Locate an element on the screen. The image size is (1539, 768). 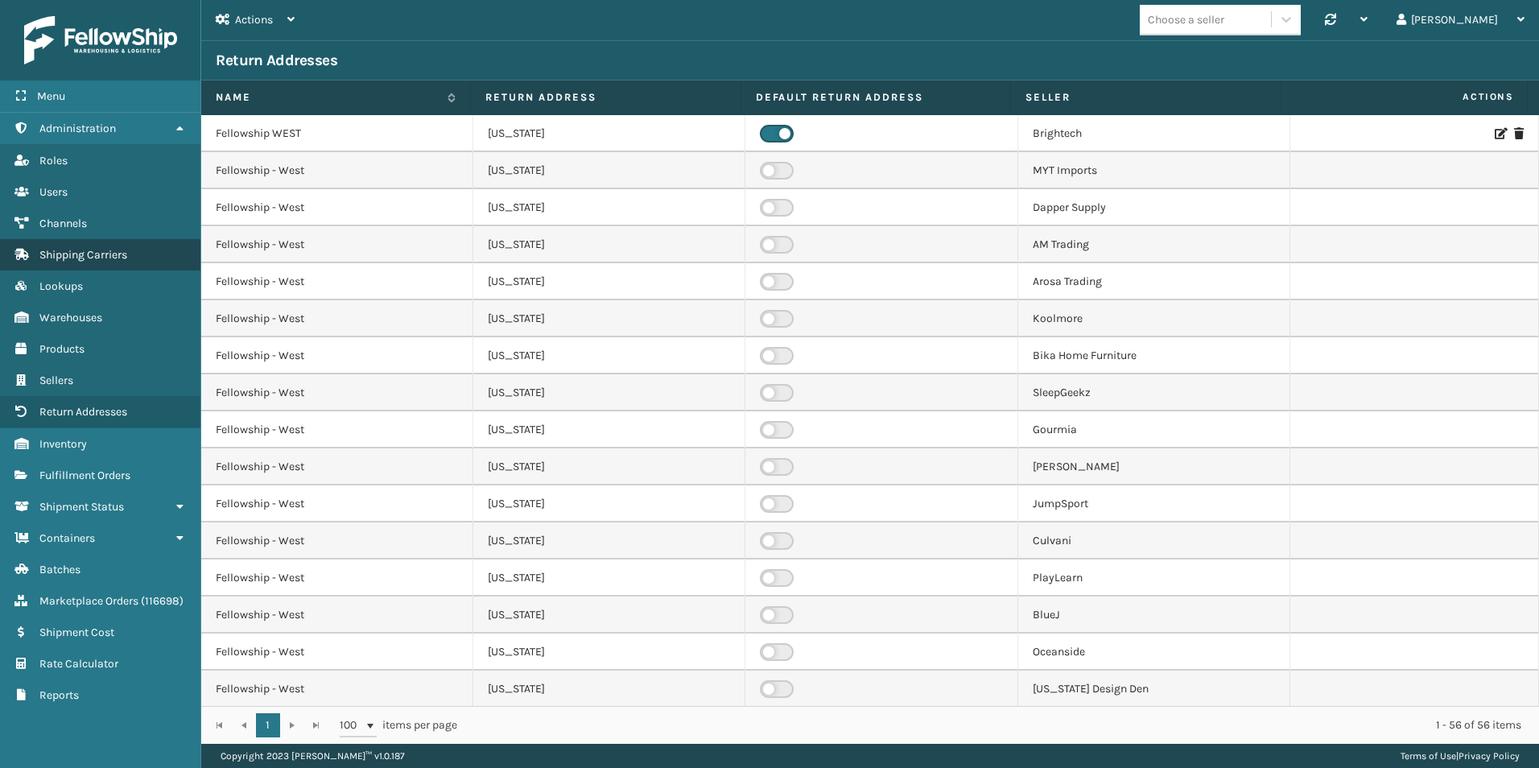
span: Shipping Carriers is located at coordinates (83, 254).